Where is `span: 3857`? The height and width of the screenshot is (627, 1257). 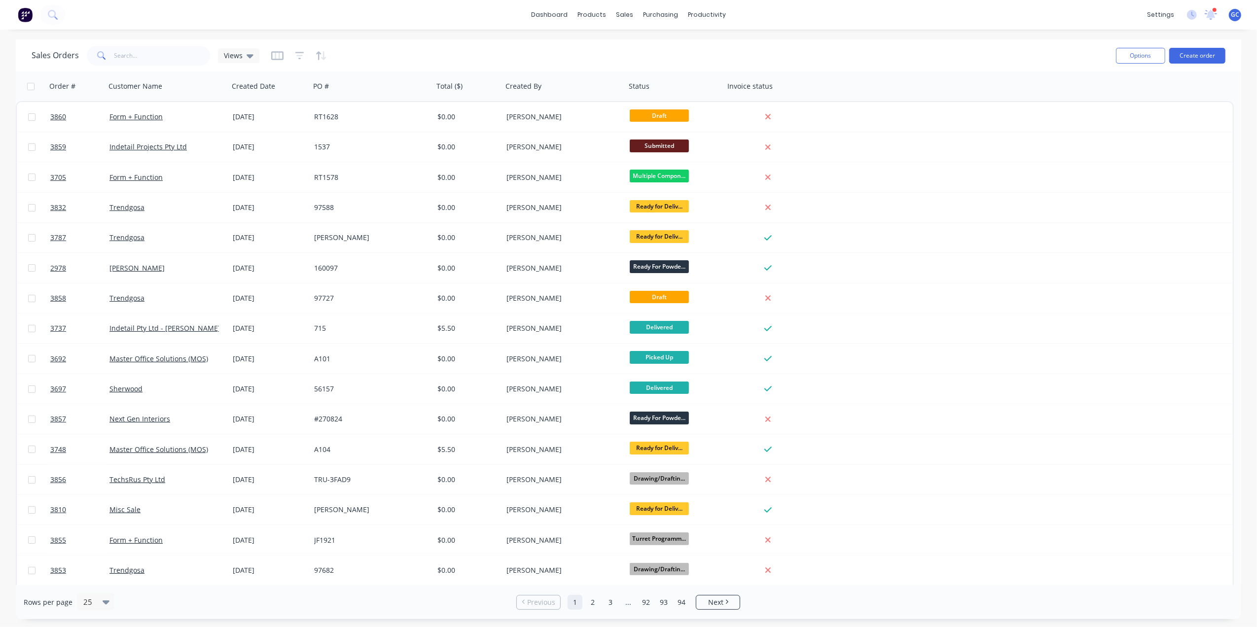
span: 3857 is located at coordinates (58, 419).